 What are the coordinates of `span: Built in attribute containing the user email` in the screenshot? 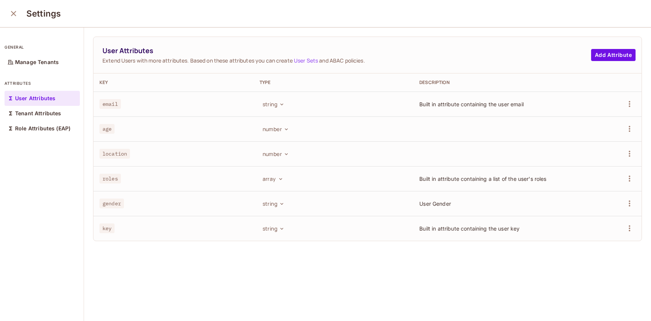 It's located at (471, 104).